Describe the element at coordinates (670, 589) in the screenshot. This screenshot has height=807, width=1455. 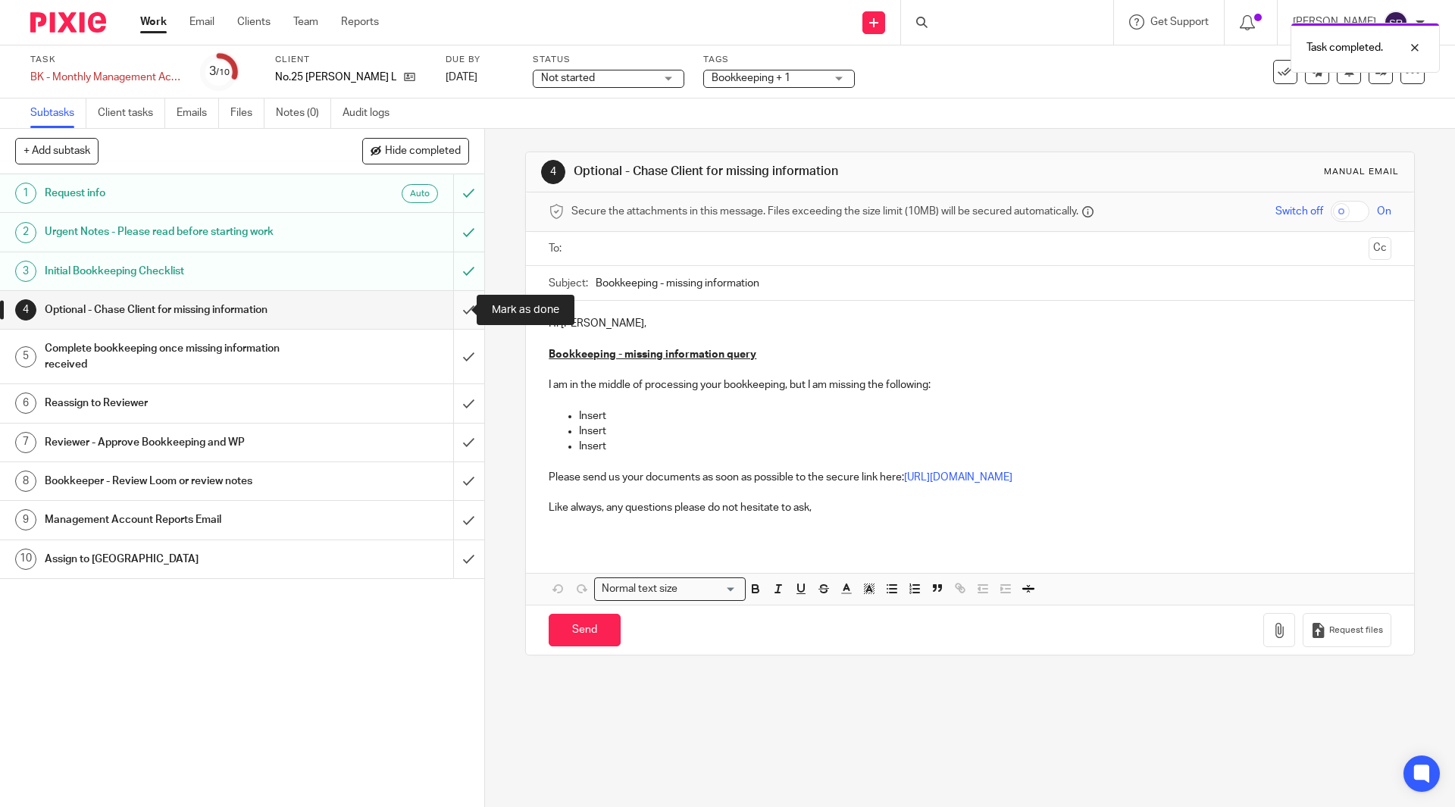
I see `div: Search for option` at that location.